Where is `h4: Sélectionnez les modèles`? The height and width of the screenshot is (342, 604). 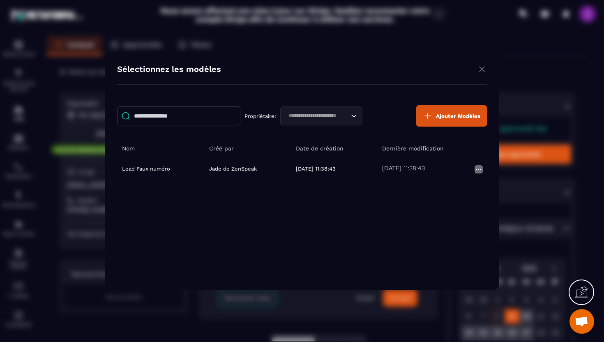
h4: Sélectionnez les modèles is located at coordinates (169, 70).